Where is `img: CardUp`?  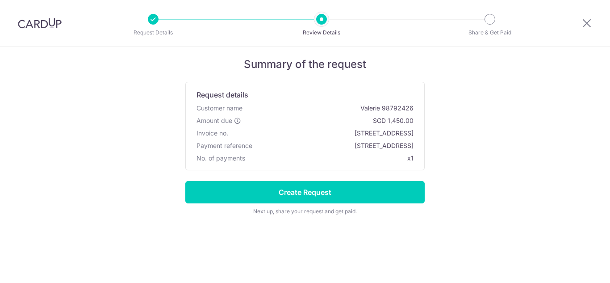
img: CardUp is located at coordinates (40, 23).